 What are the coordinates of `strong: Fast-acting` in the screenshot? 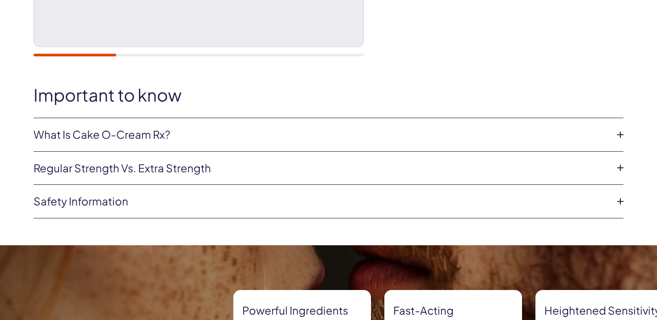 It's located at (453, 310).